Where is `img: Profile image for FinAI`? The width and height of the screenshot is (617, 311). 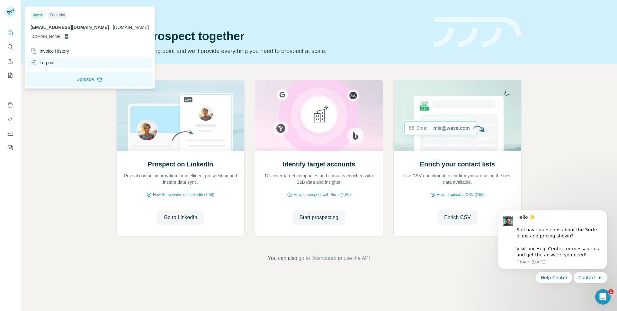 img: Profile image for FinAI is located at coordinates (20, 32).